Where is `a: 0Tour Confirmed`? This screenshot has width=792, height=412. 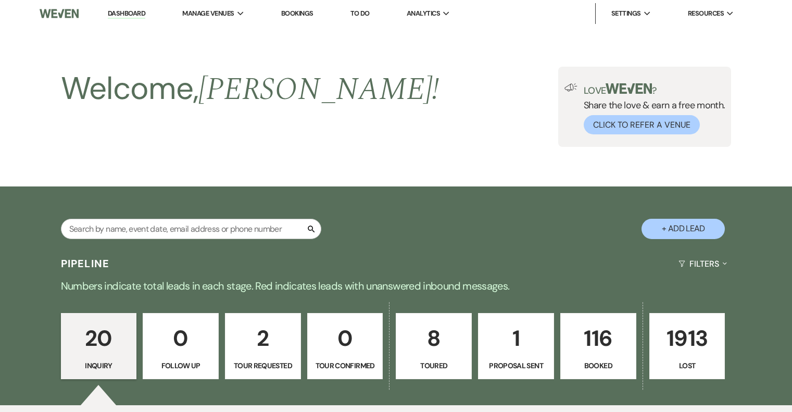 a: 0Tour Confirmed is located at coordinates (345, 346).